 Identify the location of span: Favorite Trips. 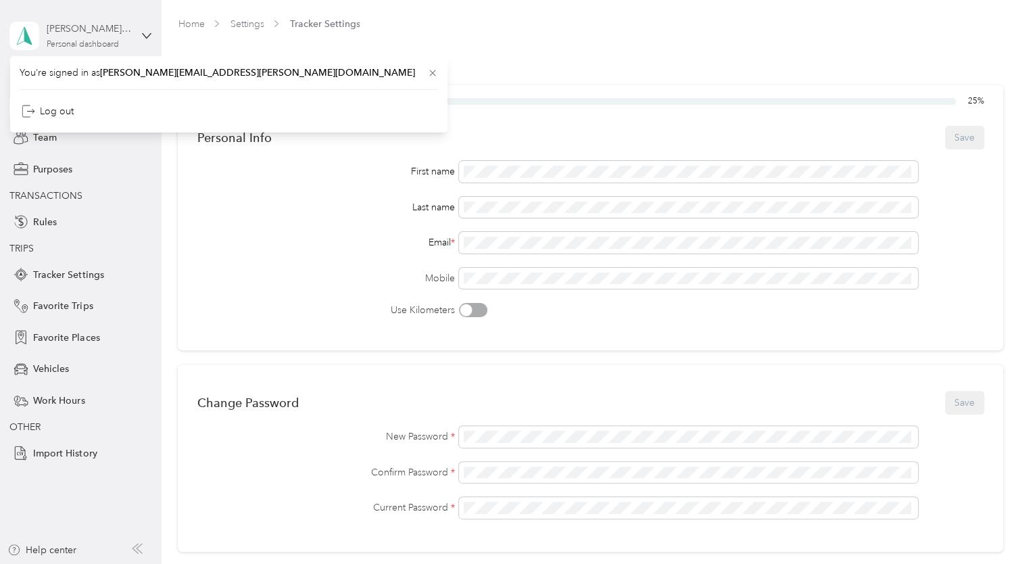
(63, 306).